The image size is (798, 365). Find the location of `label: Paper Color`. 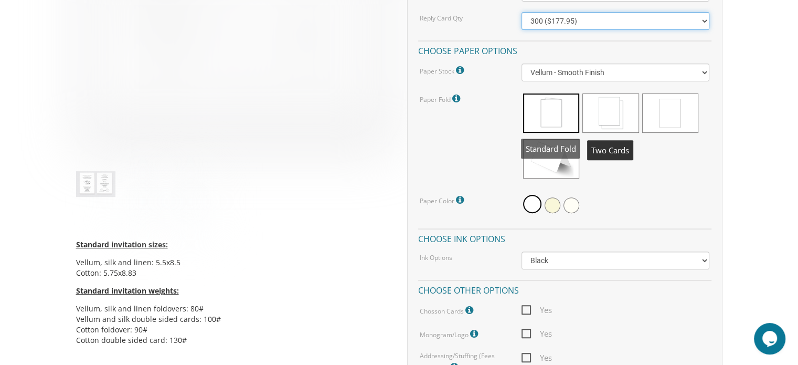

label: Paper Color is located at coordinates (443, 200).